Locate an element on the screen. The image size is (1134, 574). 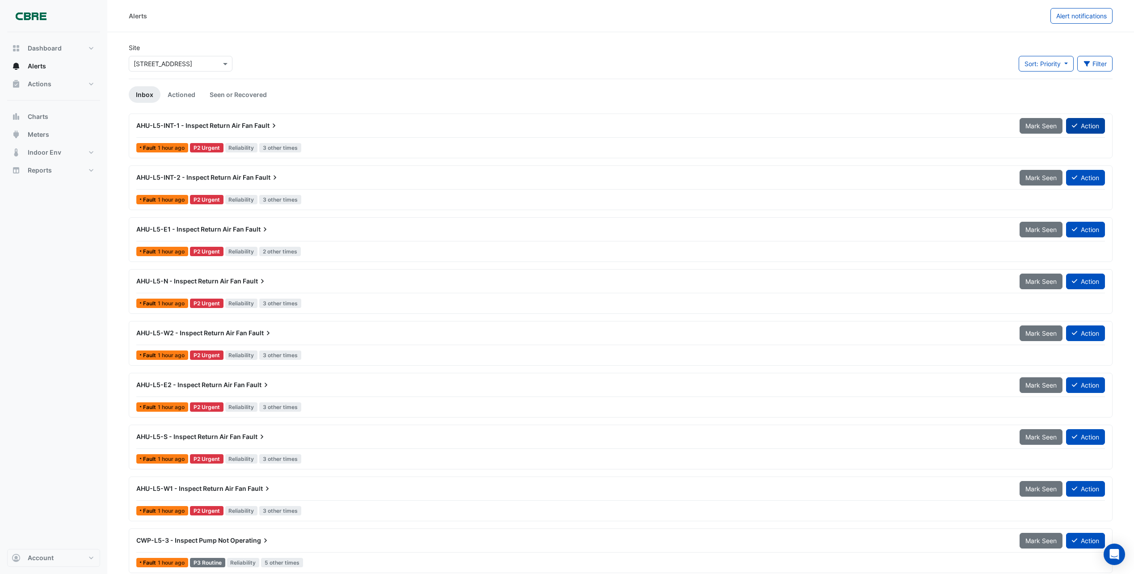
app-icon: Charts is located at coordinates (16, 117).